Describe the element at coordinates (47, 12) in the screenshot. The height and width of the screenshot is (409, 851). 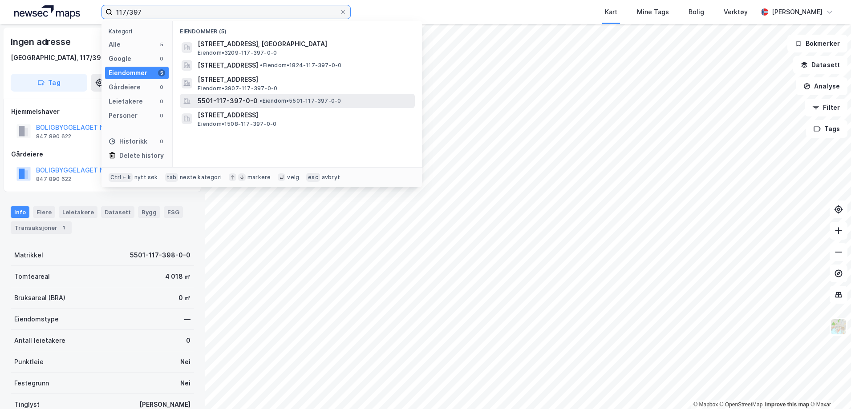
I see `img: logo.a4113a55bc3d86da70a041830d287a7e.svg` at that location.